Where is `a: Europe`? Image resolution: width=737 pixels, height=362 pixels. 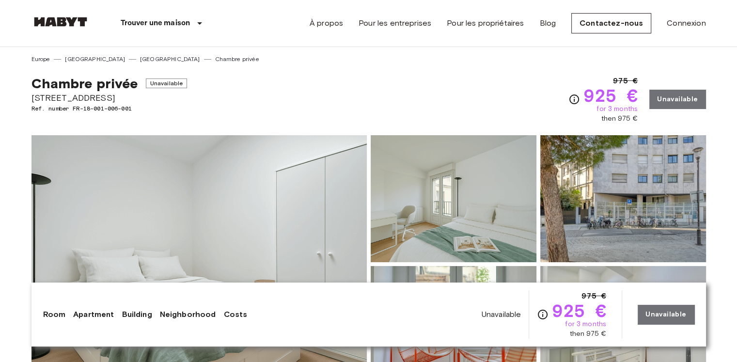 a: Europe is located at coordinates (41, 59).